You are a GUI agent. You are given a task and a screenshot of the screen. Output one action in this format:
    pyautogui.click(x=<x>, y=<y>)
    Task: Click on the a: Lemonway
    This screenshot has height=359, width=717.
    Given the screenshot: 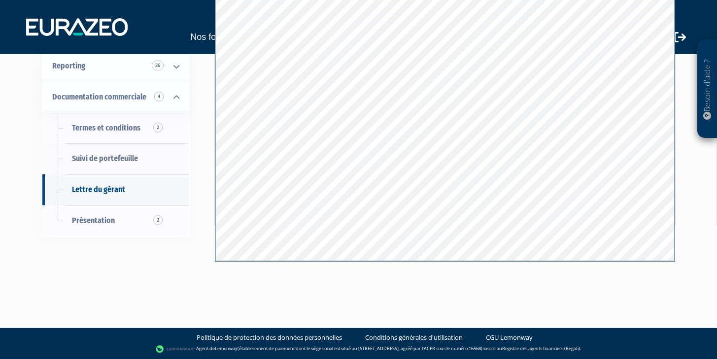 What is the action you would take?
    pyautogui.click(x=226, y=349)
    